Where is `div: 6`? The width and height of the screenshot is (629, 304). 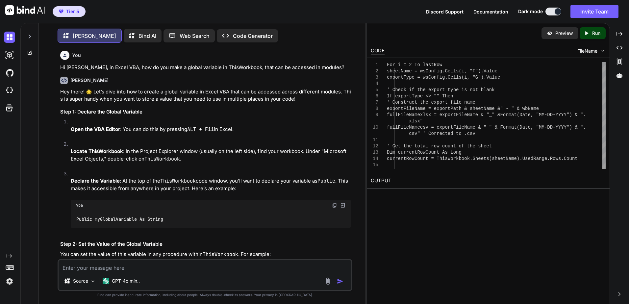 div: 6 is located at coordinates (374, 96).